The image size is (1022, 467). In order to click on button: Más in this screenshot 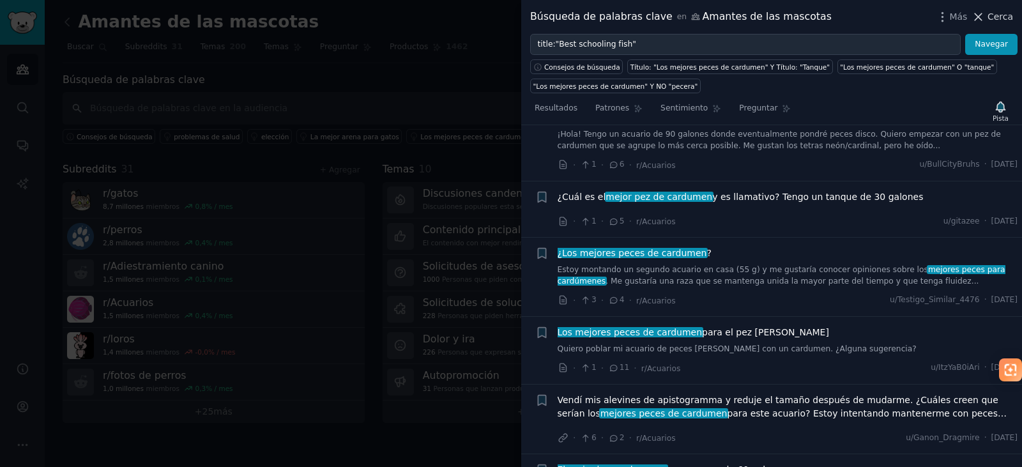, I will do `click(951, 17)`.